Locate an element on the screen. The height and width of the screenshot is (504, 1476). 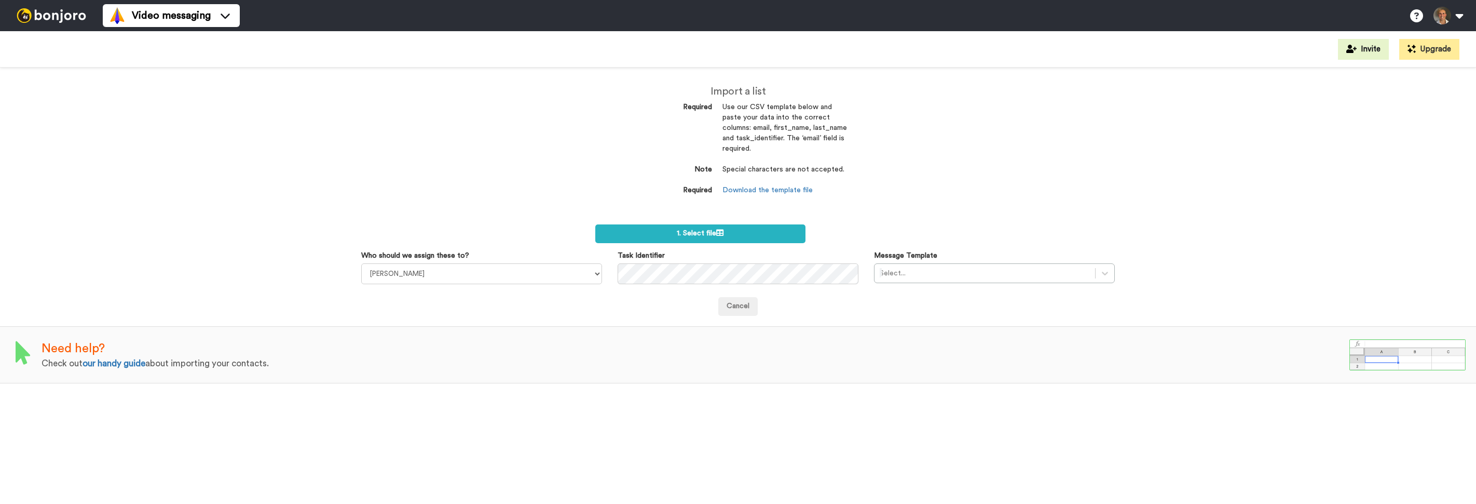
label: Who should we assign these to? is located at coordinates (415, 255).